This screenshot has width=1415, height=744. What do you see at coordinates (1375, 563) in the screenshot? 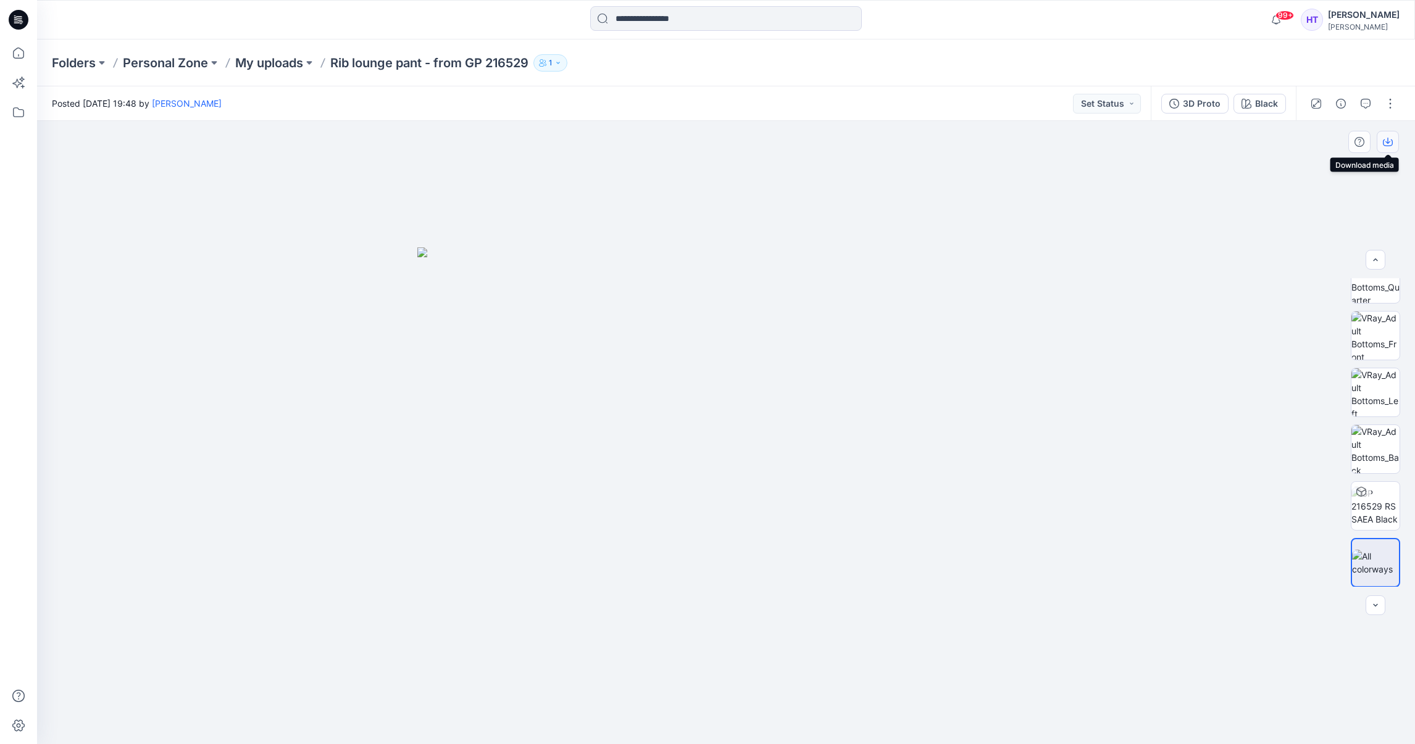
I see `img: All colorways` at bounding box center [1375, 563].